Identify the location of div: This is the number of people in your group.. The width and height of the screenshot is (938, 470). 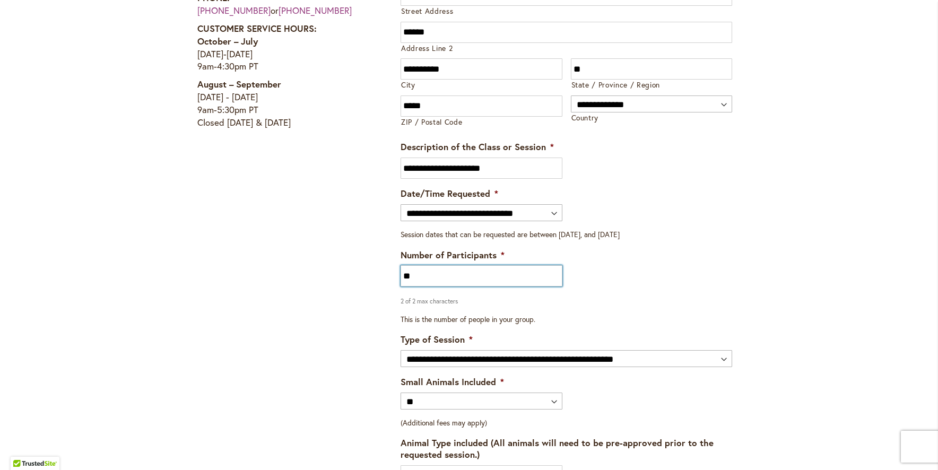
(566, 315).